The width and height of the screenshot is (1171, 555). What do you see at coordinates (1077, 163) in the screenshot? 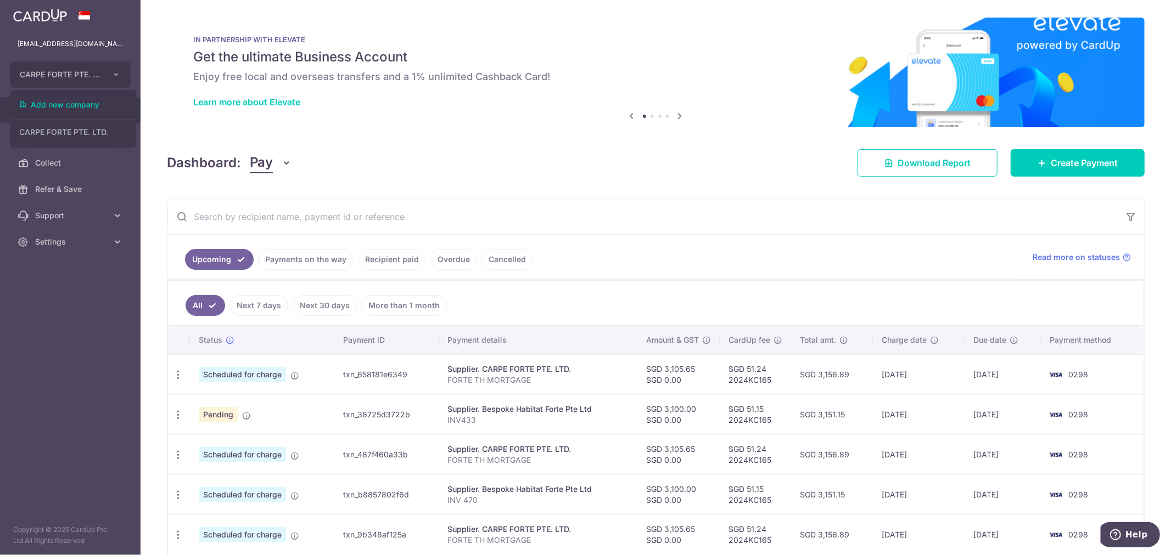
I see `a: Create Payment` at bounding box center [1077, 163].